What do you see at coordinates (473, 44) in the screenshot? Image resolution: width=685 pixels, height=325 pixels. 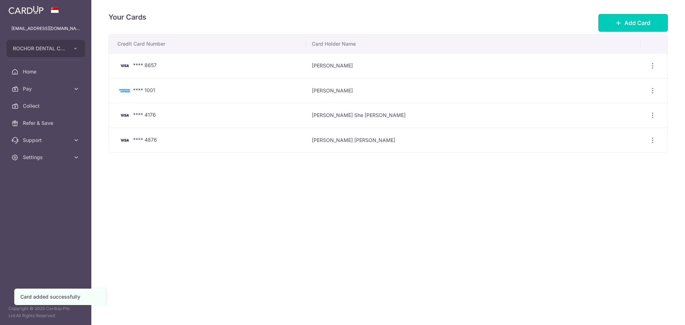 I see `th: Card Holder Name` at bounding box center [473, 44].